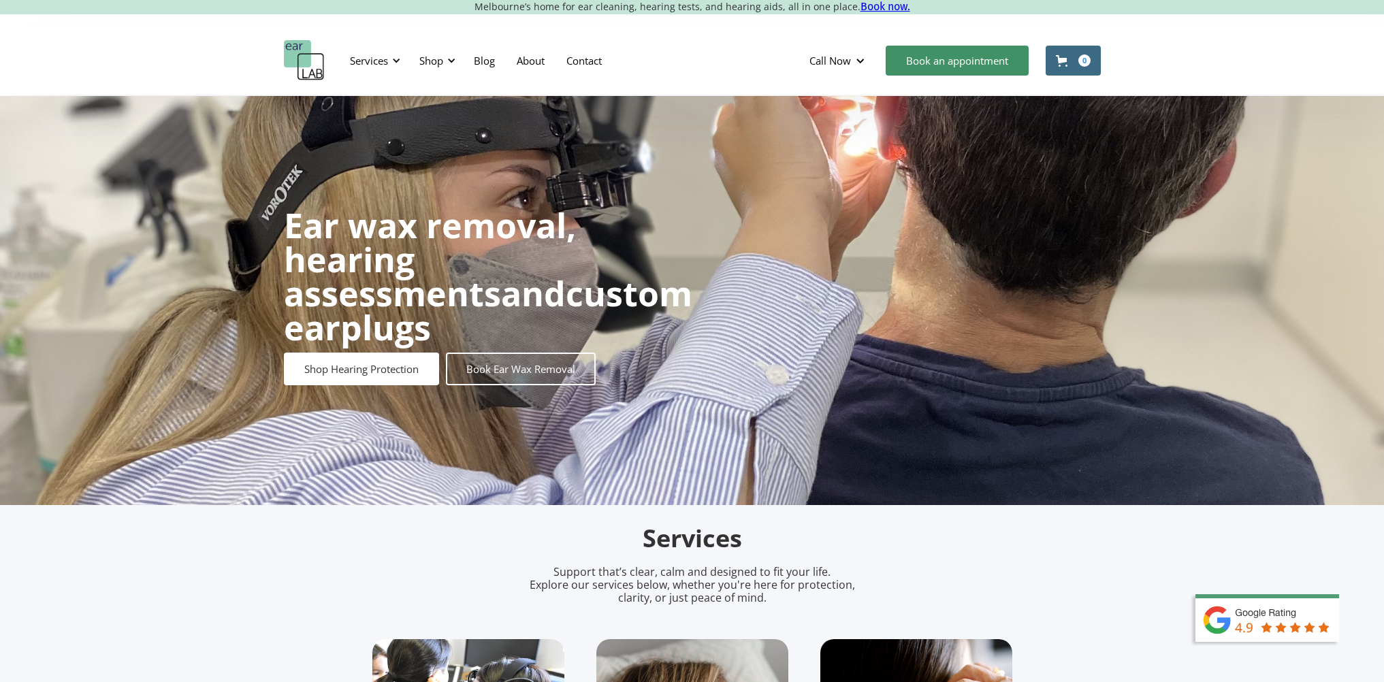 This screenshot has height=682, width=1384. Describe the element at coordinates (430, 259) in the screenshot. I see `strong: Ear wax removal, hearing assessments` at that location.